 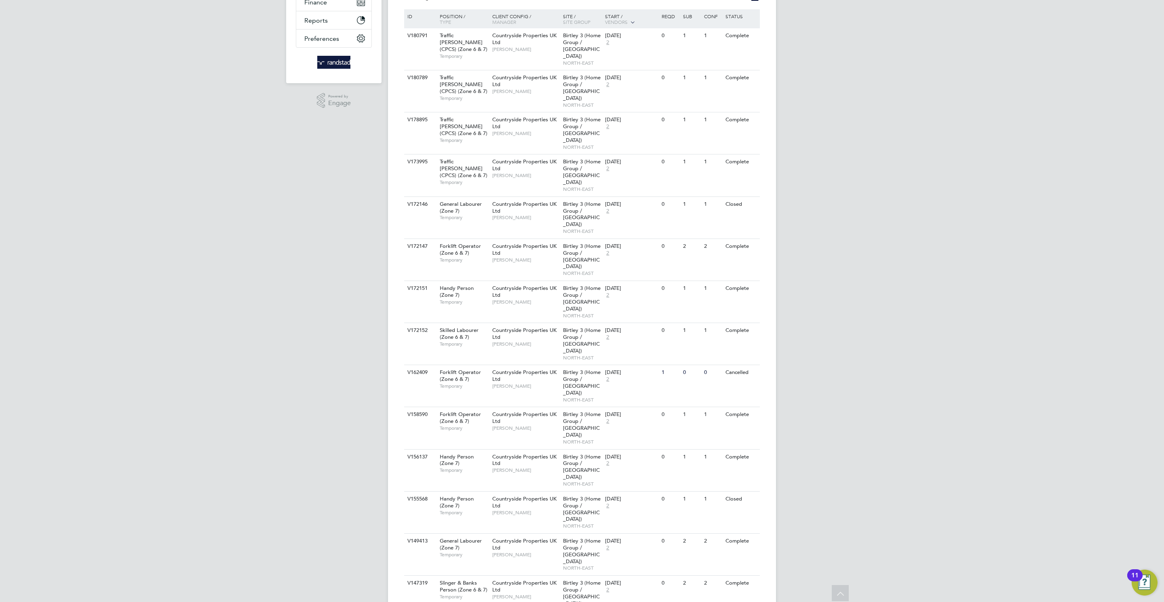 I want to click on div: Start /, so click(x=631, y=19).